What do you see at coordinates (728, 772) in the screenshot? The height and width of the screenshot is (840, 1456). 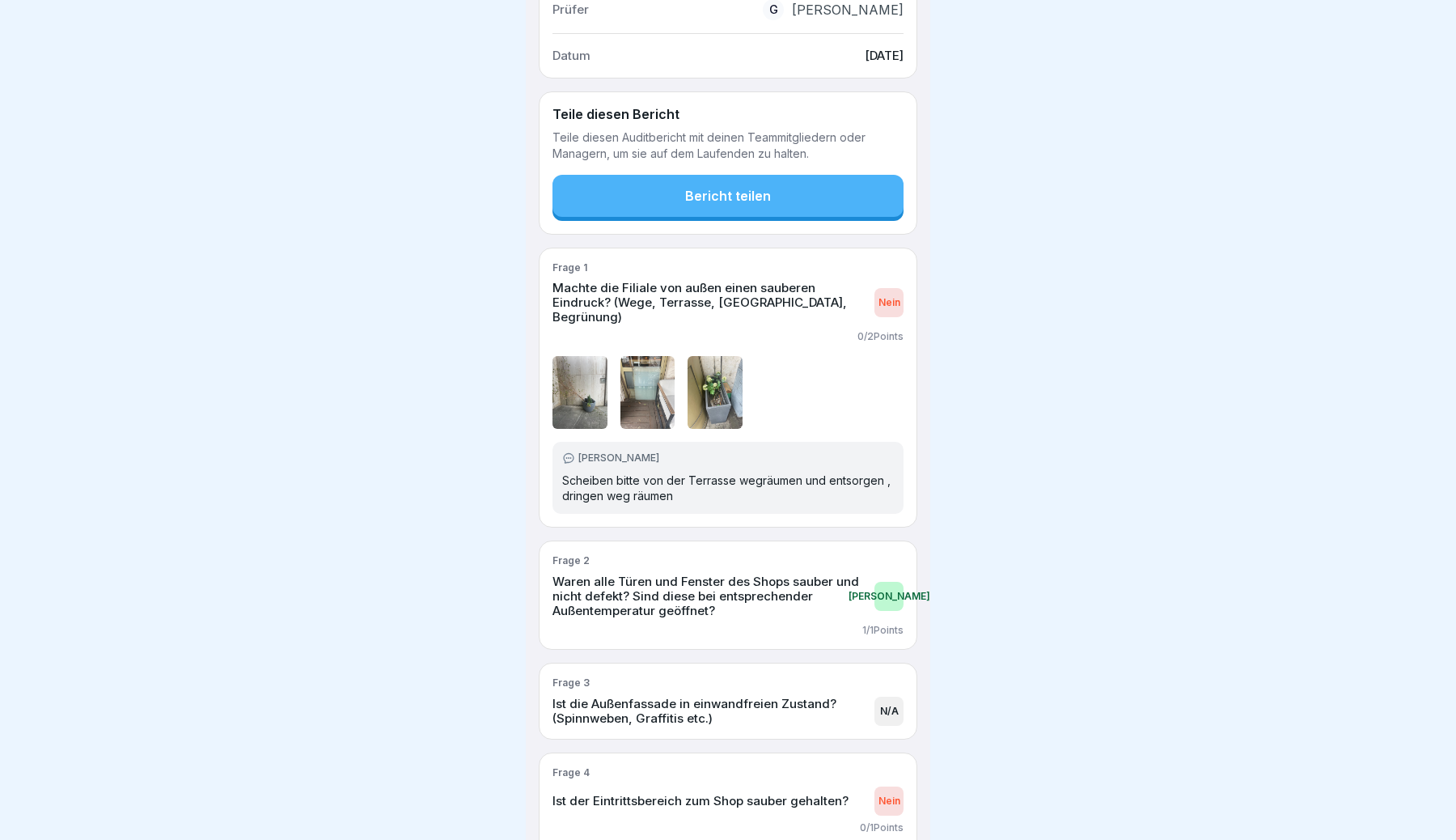 I see `p: Frage 4` at bounding box center [728, 772].